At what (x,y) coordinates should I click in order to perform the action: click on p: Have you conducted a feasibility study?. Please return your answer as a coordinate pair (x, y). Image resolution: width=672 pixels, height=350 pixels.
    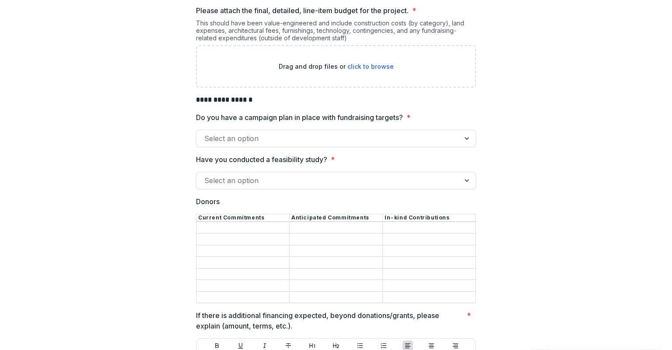
    Looking at the image, I should click on (262, 159).